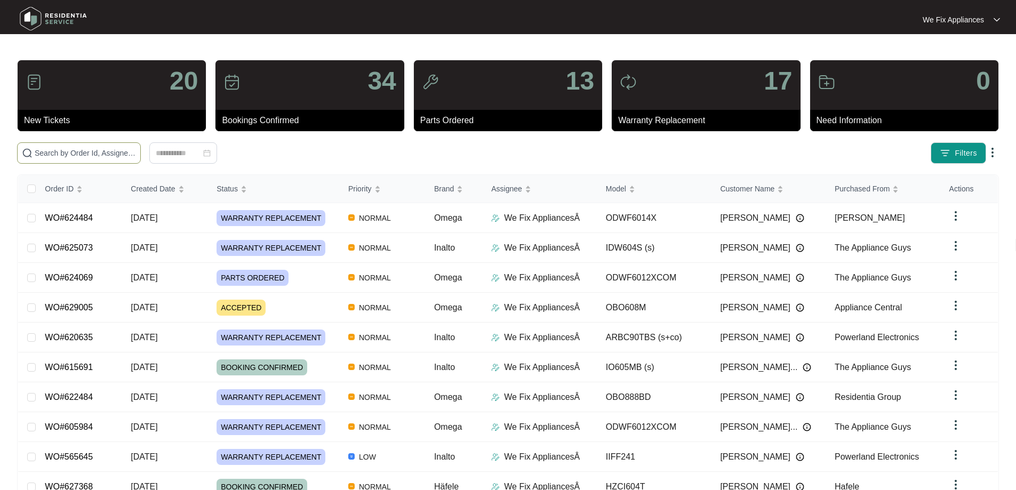 This screenshot has width=1016, height=490. I want to click on a: WO#605984, so click(69, 427).